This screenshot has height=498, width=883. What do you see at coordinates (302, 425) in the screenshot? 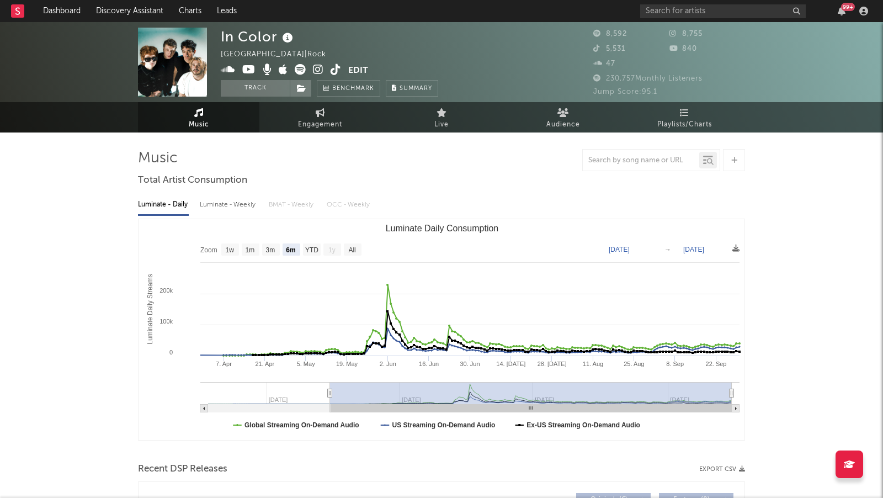
I see `text: Global Streaming On-Demand Audio` at bounding box center [302, 425].